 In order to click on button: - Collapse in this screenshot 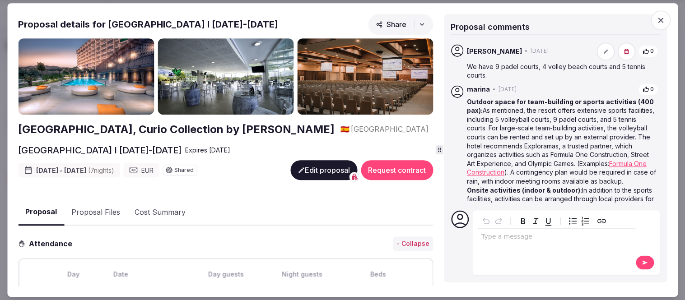, I will do `click(413, 244)`.